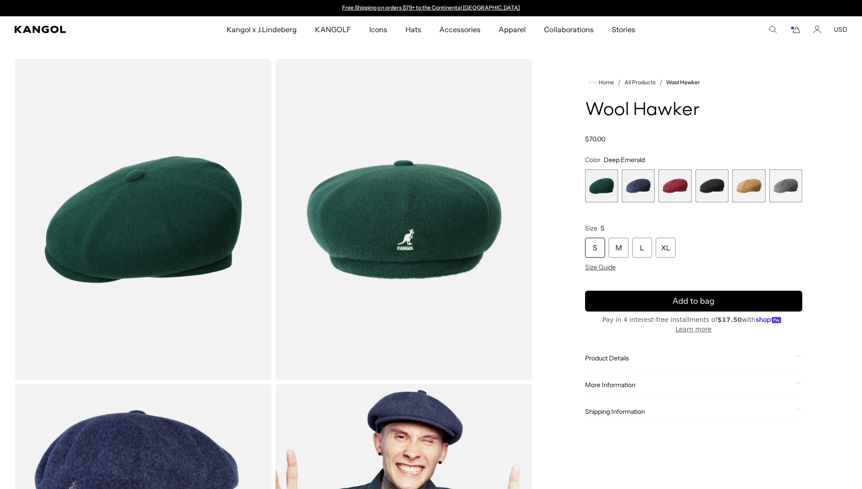 This screenshot has height=489, width=862. What do you see at coordinates (600, 267) in the screenshot?
I see `span: Size Guide` at bounding box center [600, 267].